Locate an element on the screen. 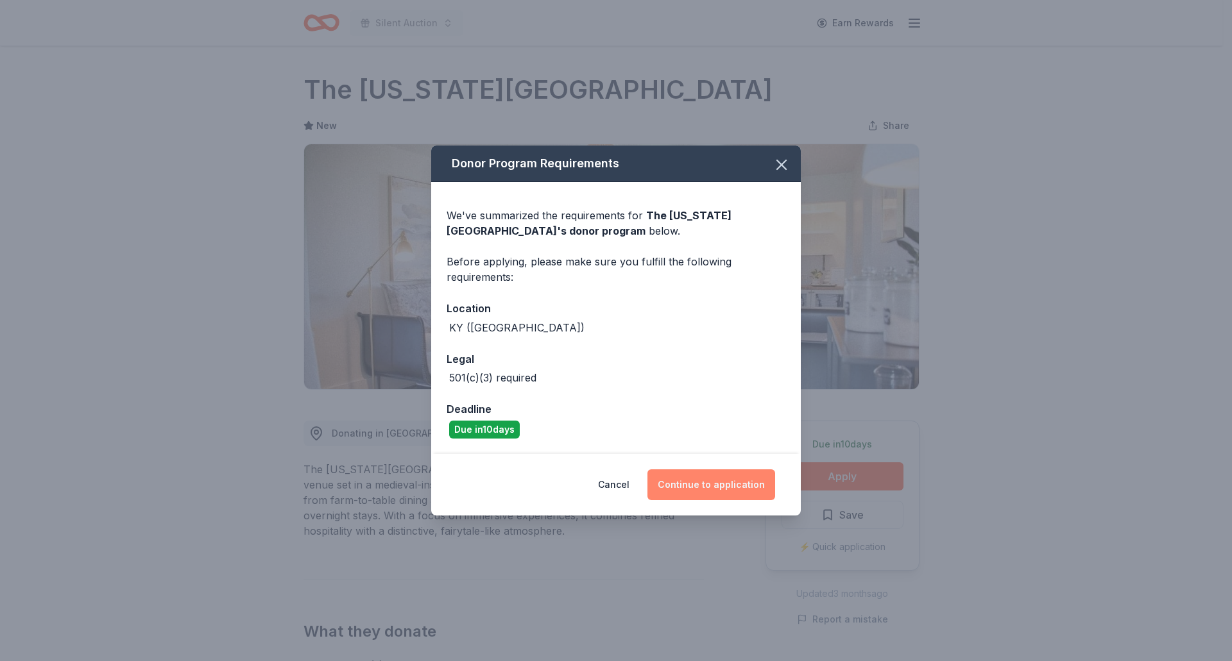 This screenshot has width=1232, height=661. div: Due in 10 days is located at coordinates (484, 430).